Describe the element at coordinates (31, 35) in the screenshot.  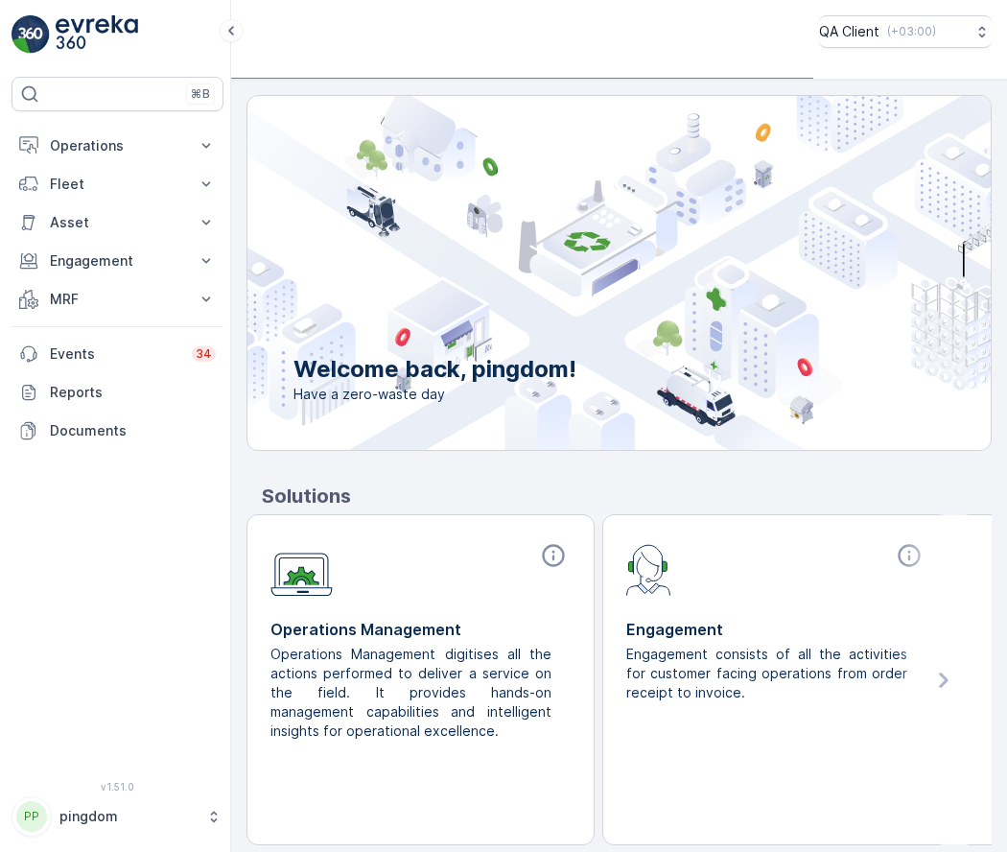
I see `img: logo` at that location.